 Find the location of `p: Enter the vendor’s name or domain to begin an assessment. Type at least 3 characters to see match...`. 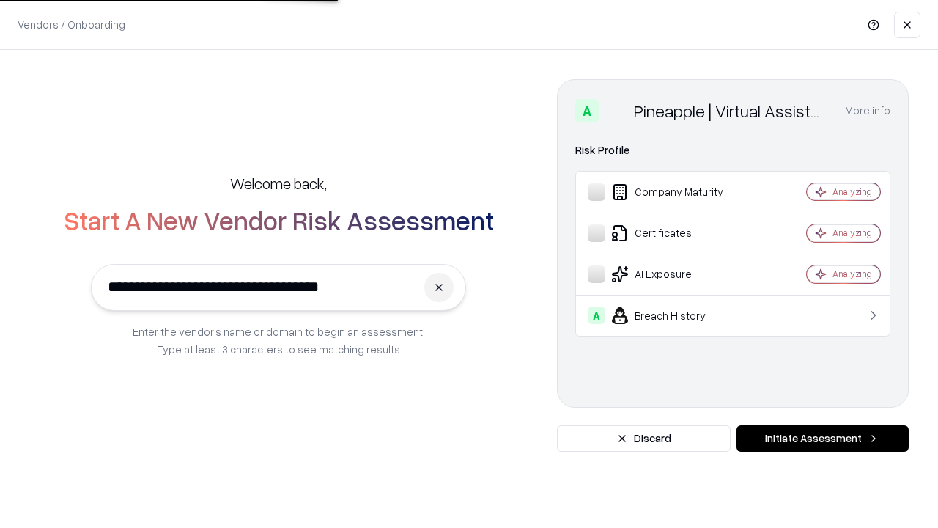

p: Enter the vendor’s name or domain to begin an assessment. Type at least 3 characters to see match... is located at coordinates (278, 340).